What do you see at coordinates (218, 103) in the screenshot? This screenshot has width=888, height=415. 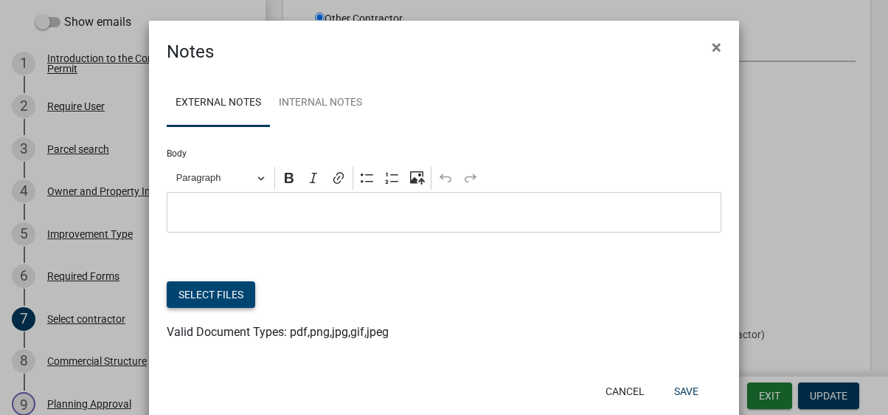 I see `a: External Notes` at bounding box center [218, 103].